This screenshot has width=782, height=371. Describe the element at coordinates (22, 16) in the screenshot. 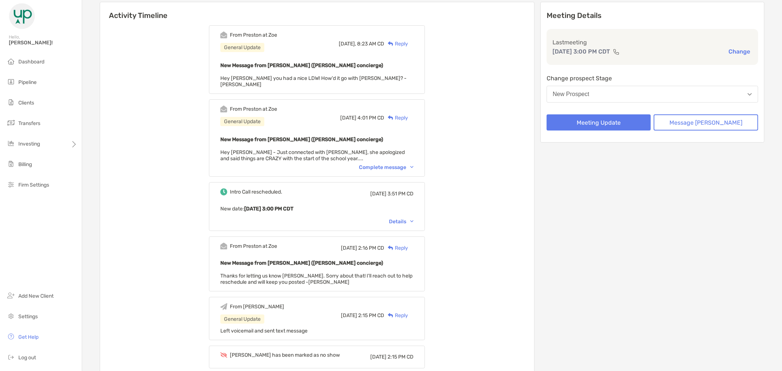

I see `img: Zoe Logo` at that location.